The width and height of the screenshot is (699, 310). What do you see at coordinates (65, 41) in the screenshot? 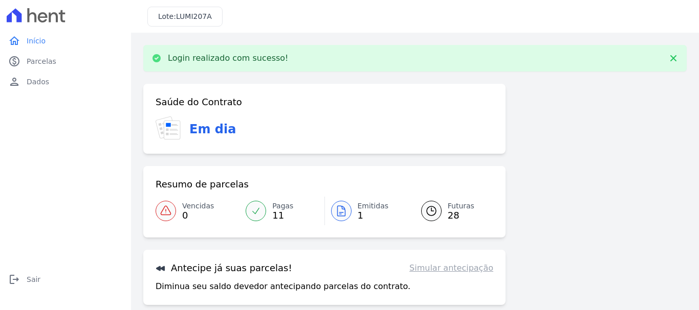
I see `a: homeInício` at bounding box center [65, 41].